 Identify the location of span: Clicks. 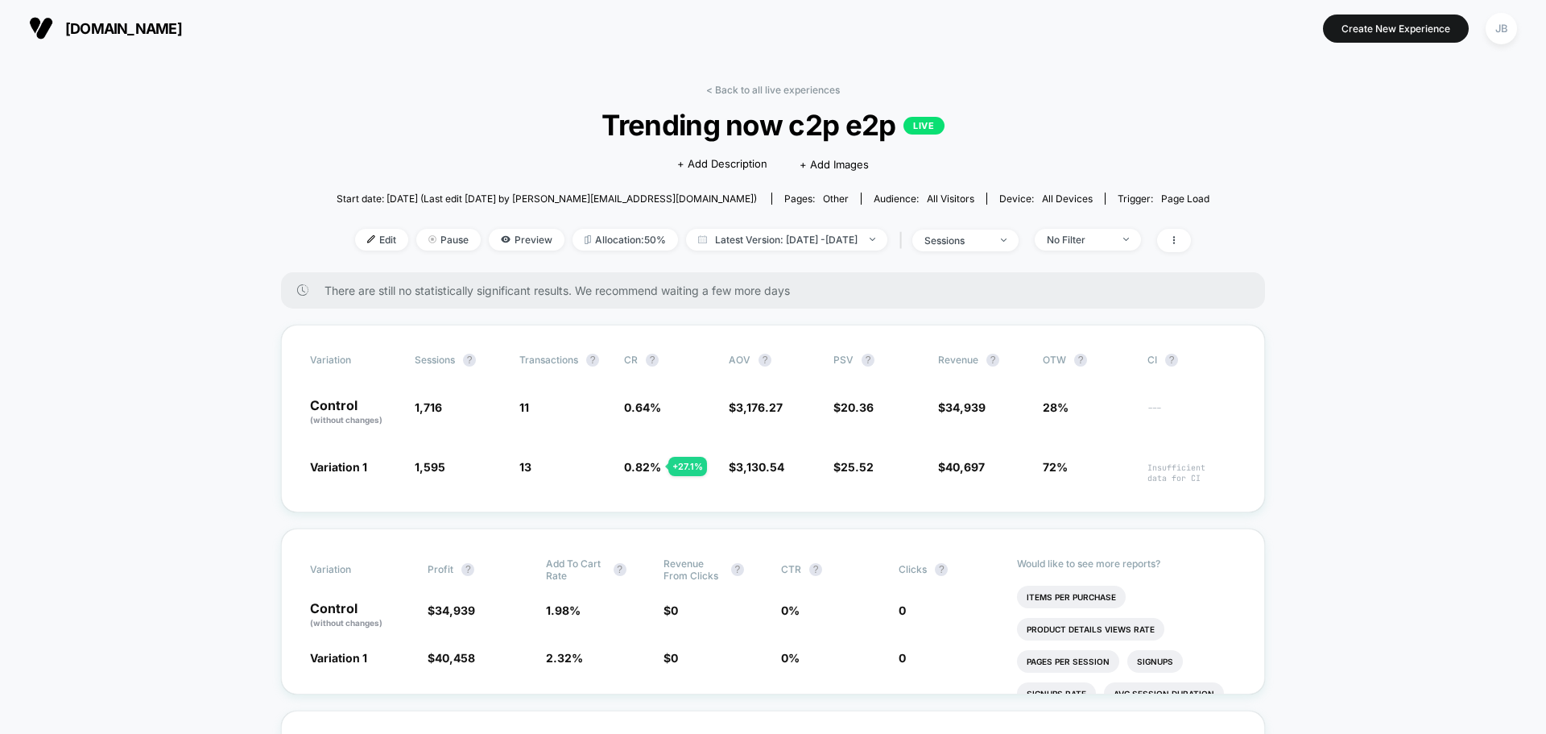
(912, 568).